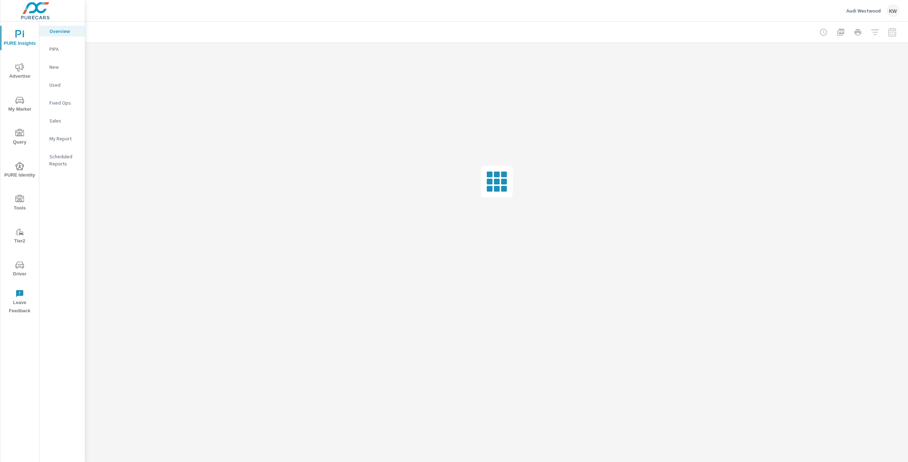  What do you see at coordinates (64, 31) in the screenshot?
I see `p: Overview` at bounding box center [64, 31].